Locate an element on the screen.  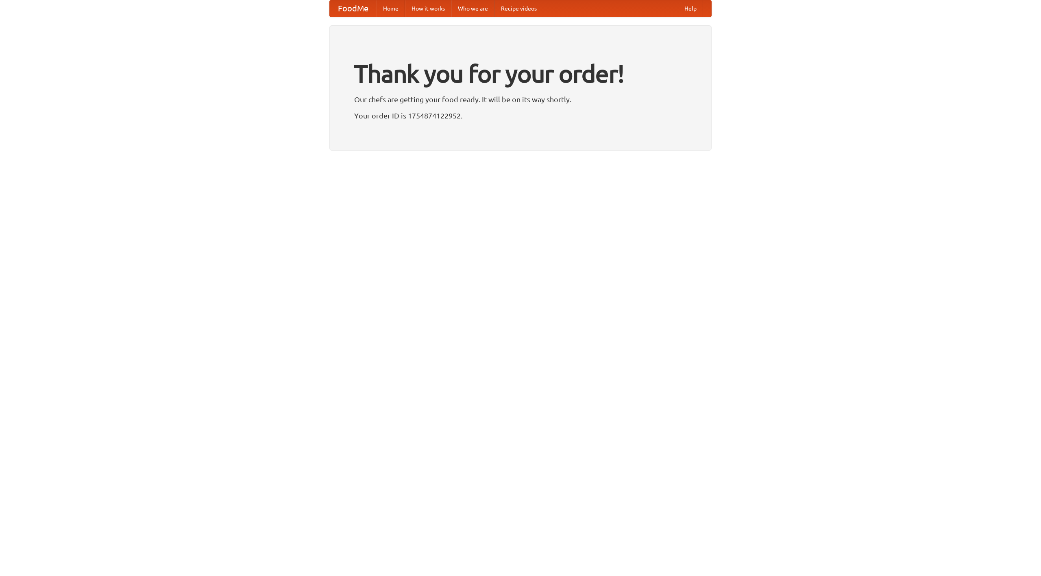
a: Home is located at coordinates (391, 9).